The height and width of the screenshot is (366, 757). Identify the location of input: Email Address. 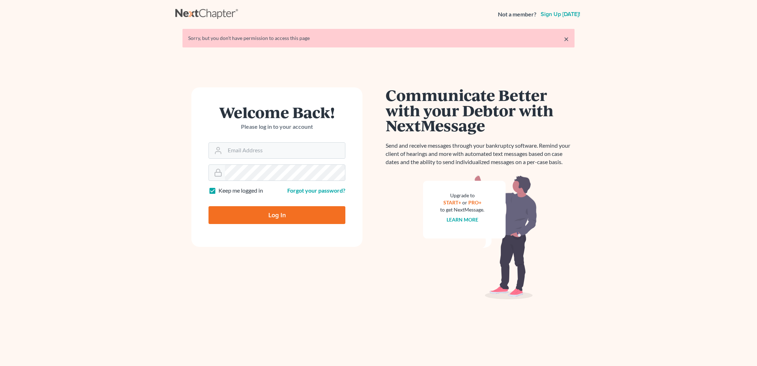
(285, 150).